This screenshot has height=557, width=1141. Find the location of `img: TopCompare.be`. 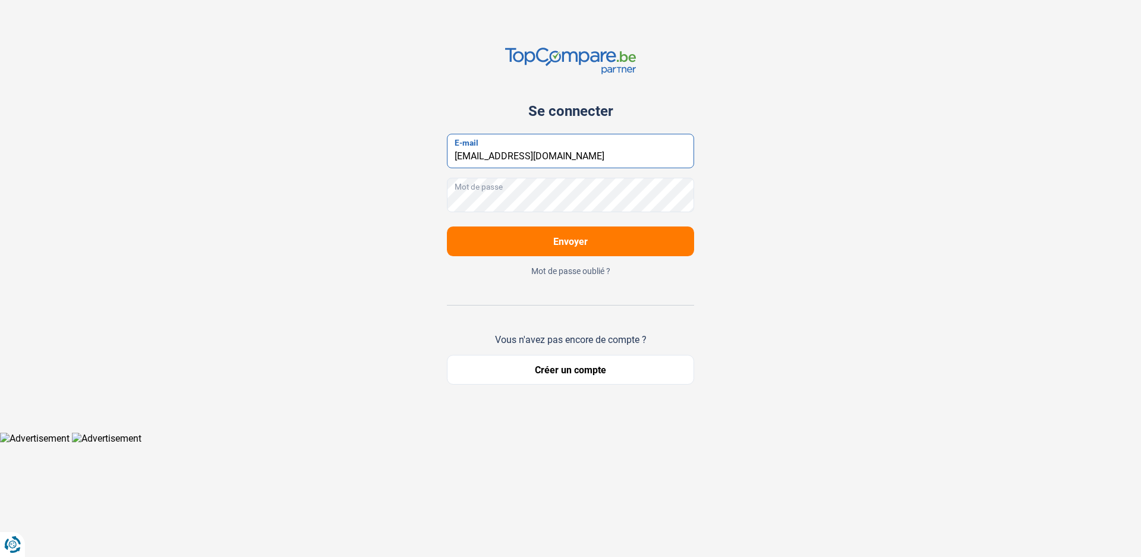

img: TopCompare.be is located at coordinates (570, 61).